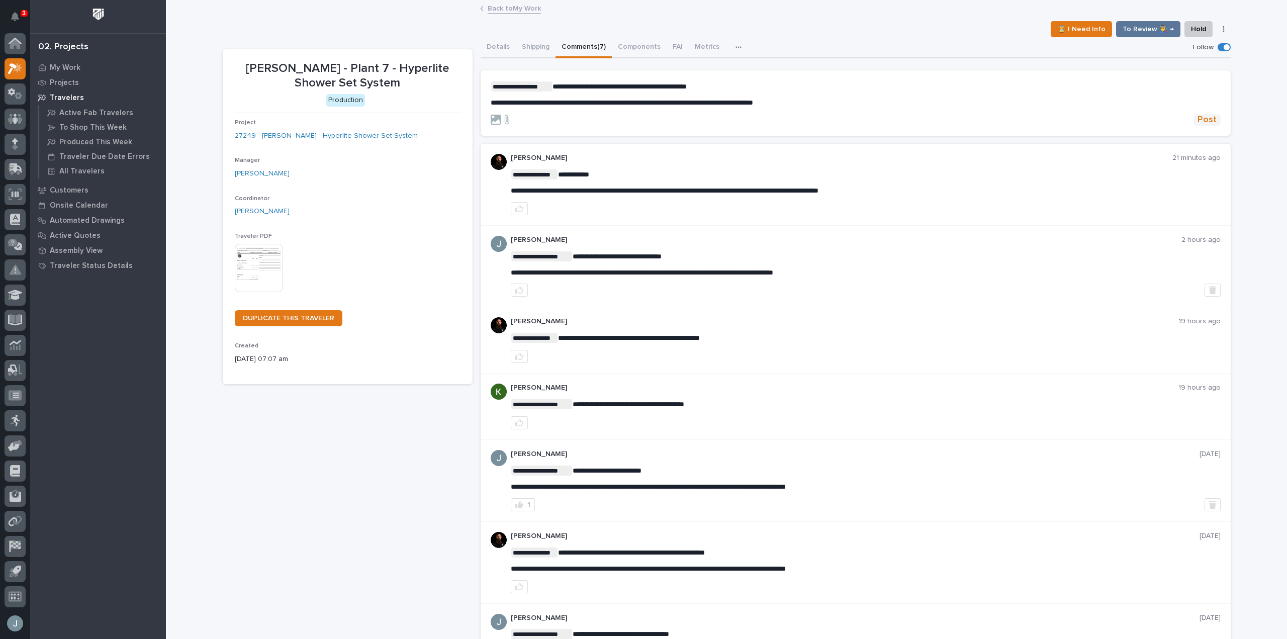 This screenshot has width=1287, height=639. What do you see at coordinates (82, 171) in the screenshot?
I see `p: All Travelers` at bounding box center [82, 171].